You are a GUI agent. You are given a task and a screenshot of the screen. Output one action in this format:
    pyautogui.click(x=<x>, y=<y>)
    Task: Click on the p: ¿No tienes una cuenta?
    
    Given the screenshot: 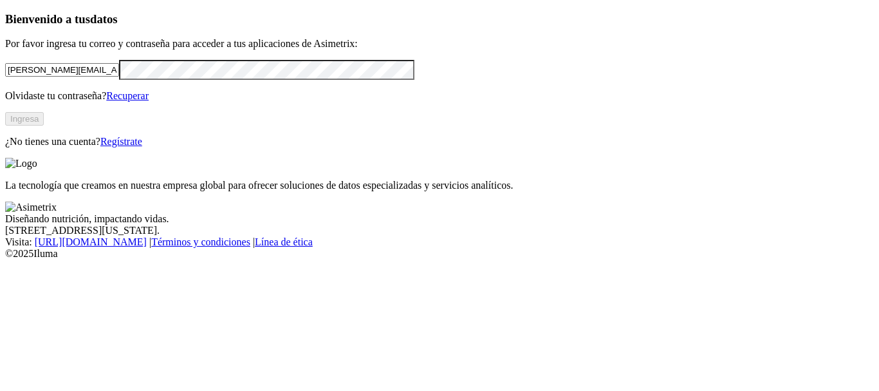 What is the action you would take?
    pyautogui.click(x=439, y=142)
    